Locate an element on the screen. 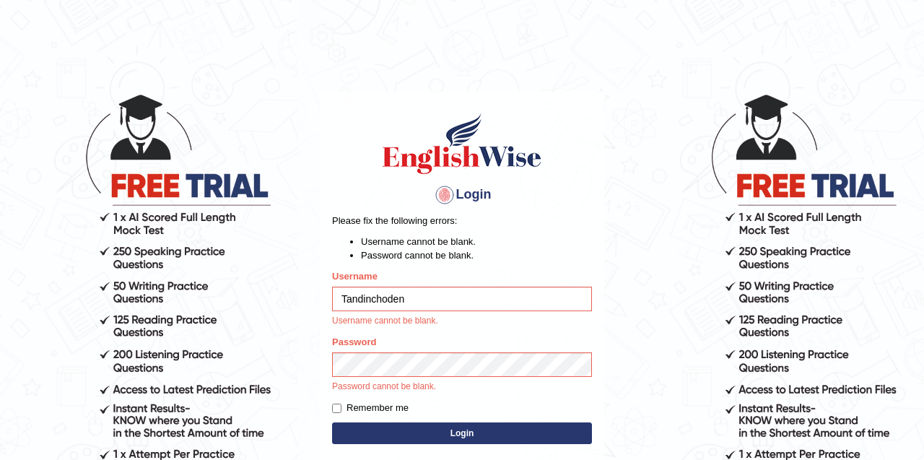 Image resolution: width=924 pixels, height=460 pixels. input: Remember me is located at coordinates (336, 408).